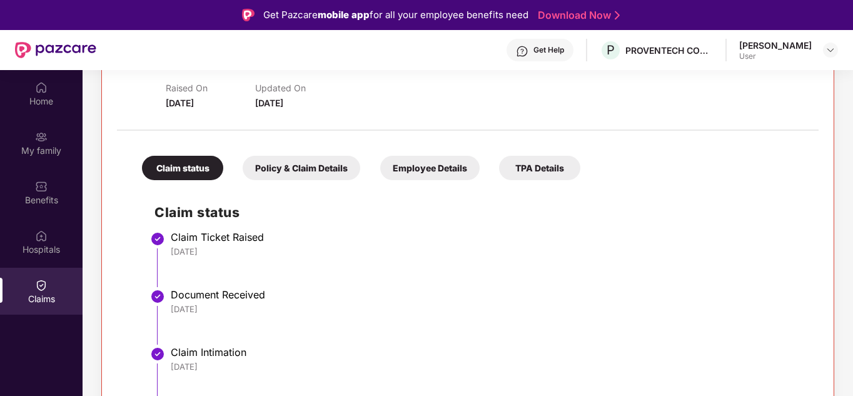 This screenshot has width=853, height=396. I want to click on span: P, so click(610, 50).